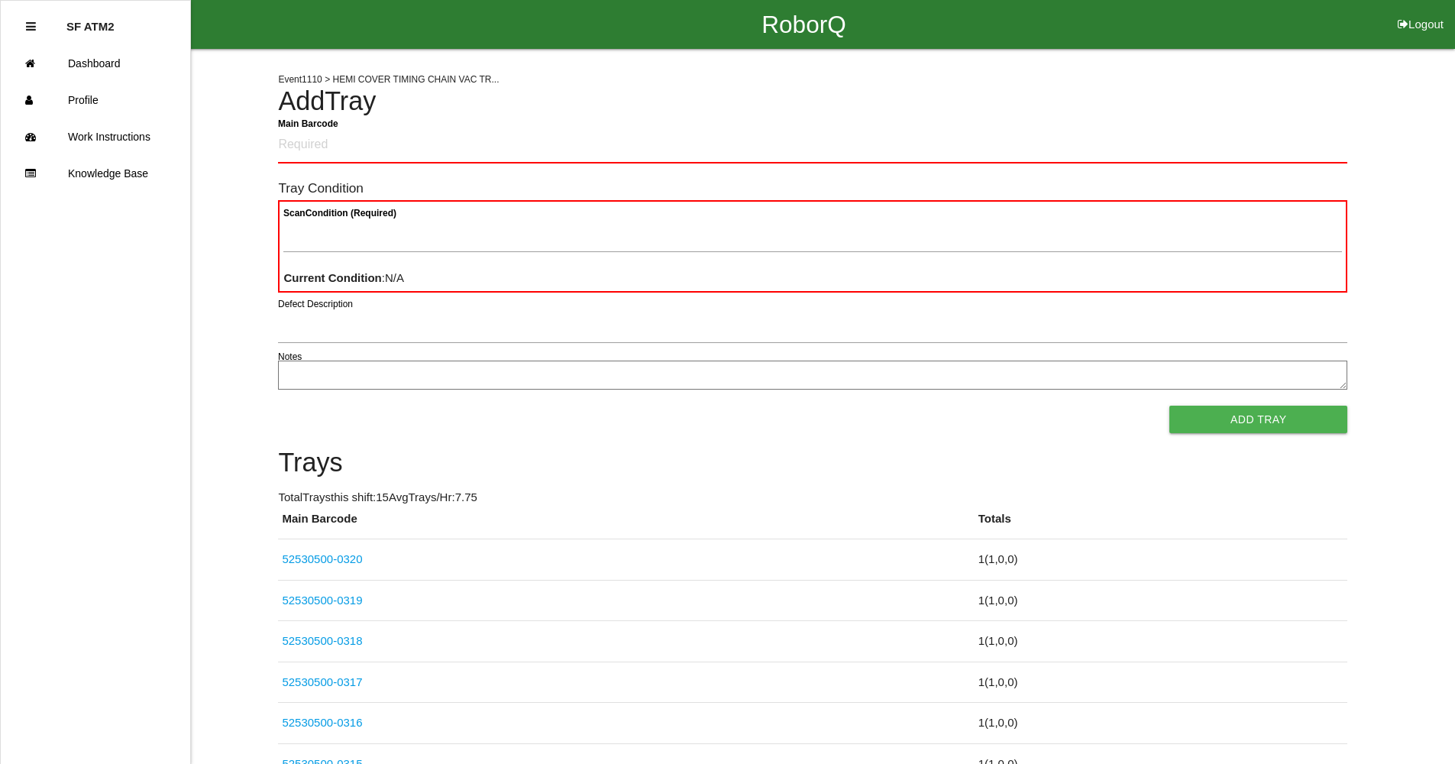 The height and width of the screenshot is (764, 1455). I want to click on a: Dashboard, so click(95, 63).